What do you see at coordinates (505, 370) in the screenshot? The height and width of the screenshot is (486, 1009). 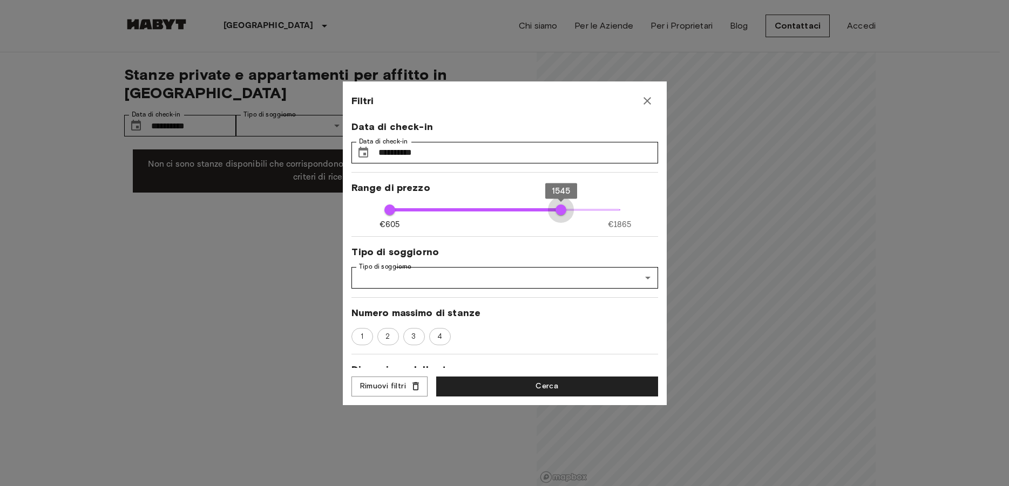 I see `span: Dimensione della stanza` at bounding box center [505, 370].